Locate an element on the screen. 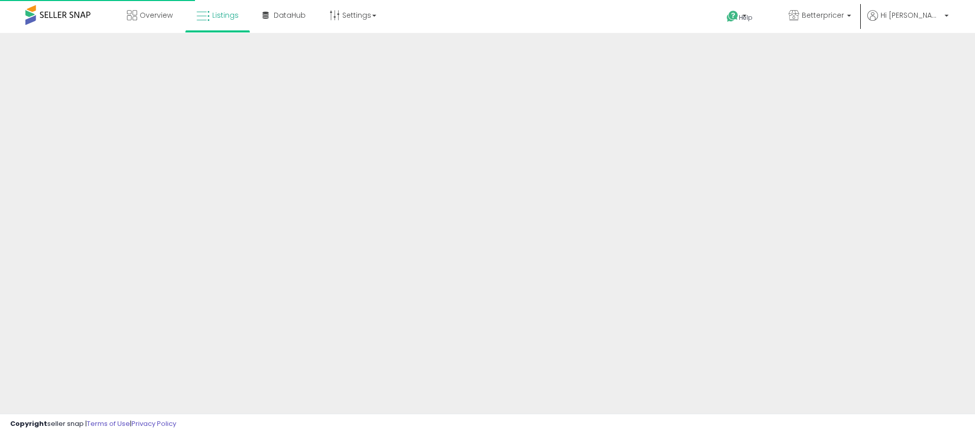 The width and height of the screenshot is (975, 434). a: Help is located at coordinates (745, 18).